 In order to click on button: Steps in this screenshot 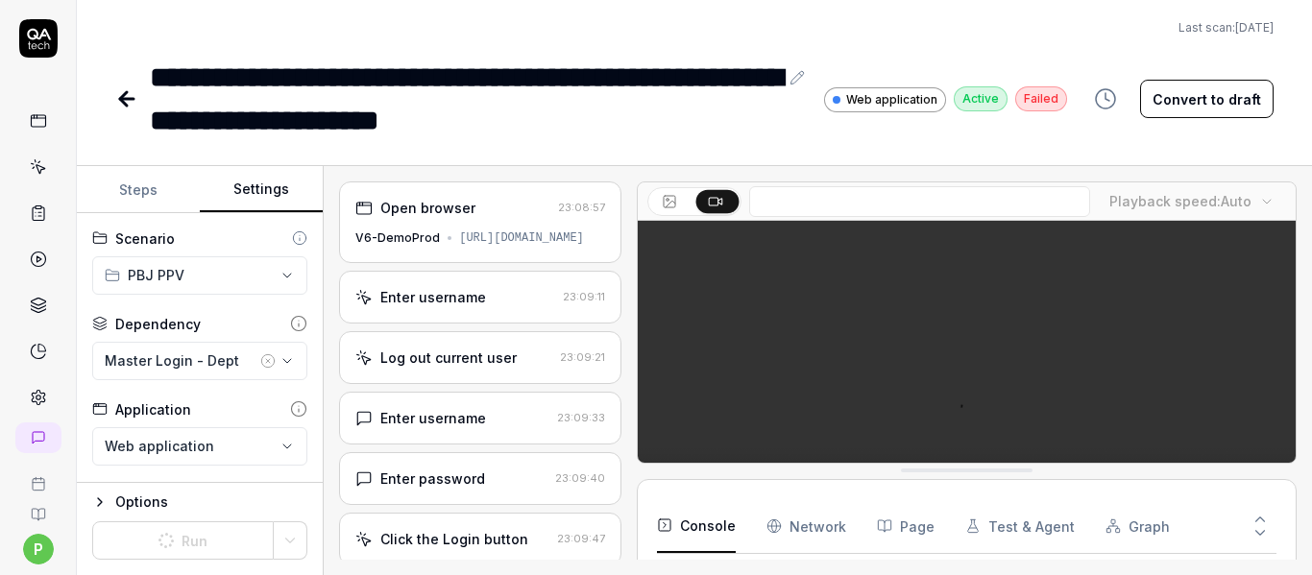, I will do `click(138, 190)`.